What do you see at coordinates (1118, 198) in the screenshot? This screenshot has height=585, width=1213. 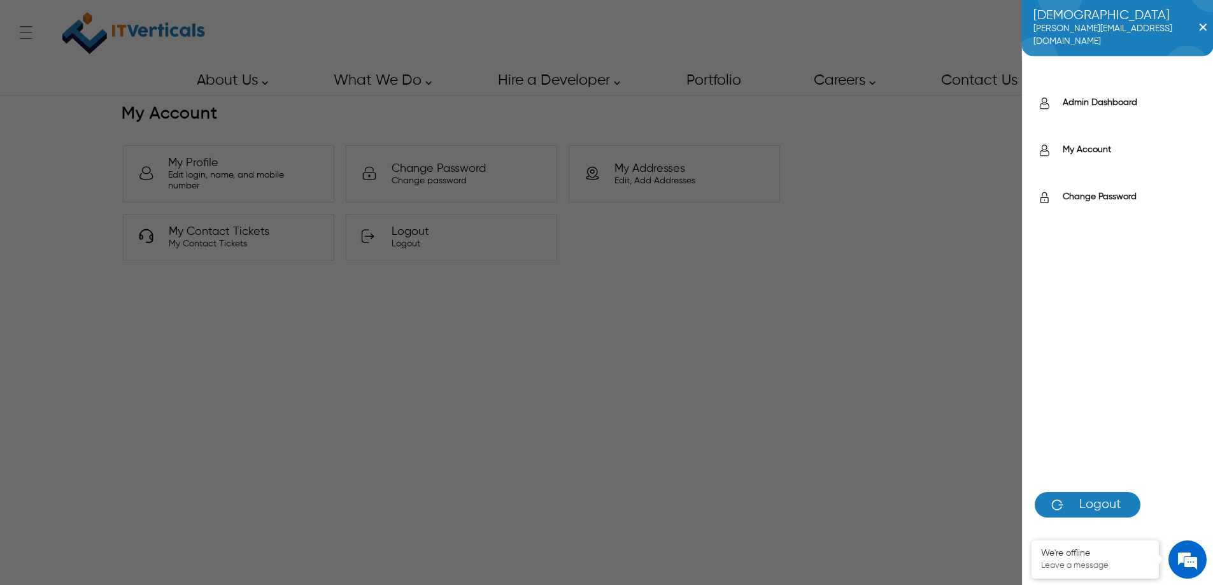 I see `a: Change Password` at bounding box center [1118, 198].